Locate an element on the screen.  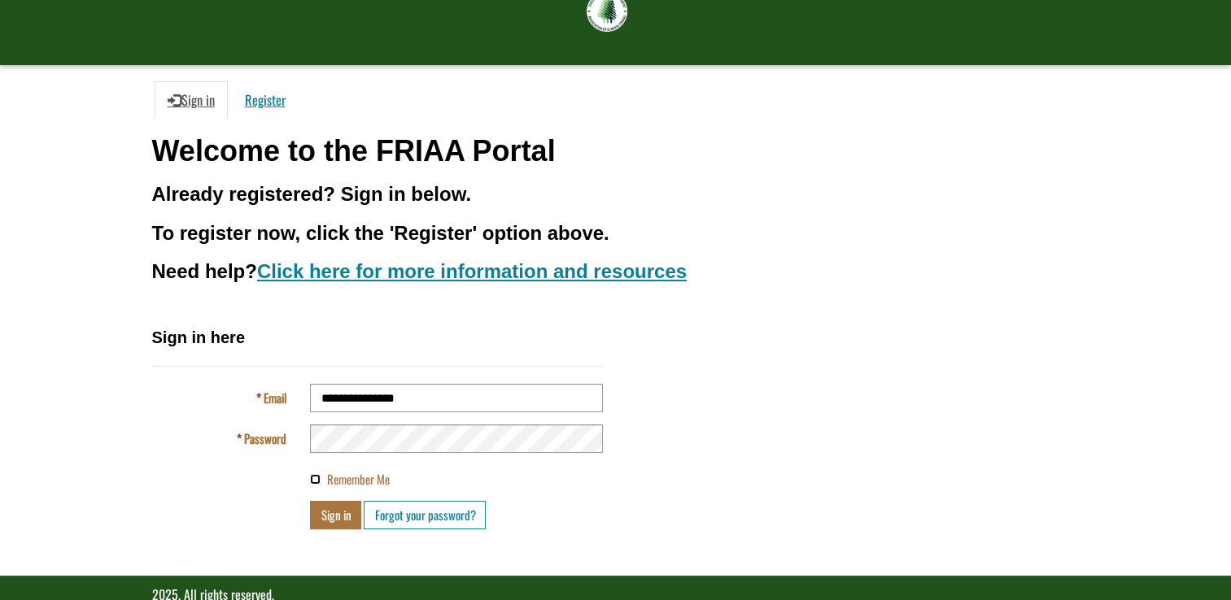
h3: Need help? is located at coordinates (616, 272).